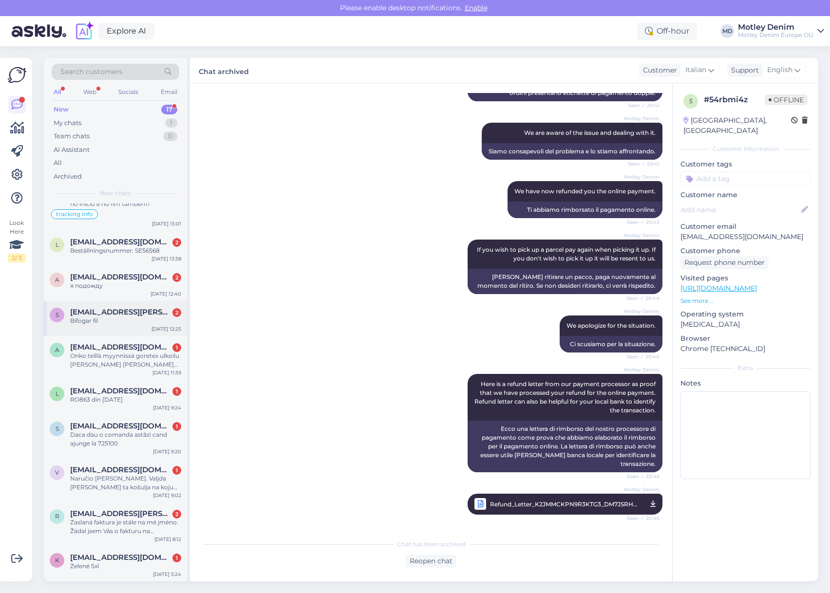 The width and height of the screenshot is (830, 593). I want to click on span: We are aware of the issue and dealing with it., so click(590, 133).